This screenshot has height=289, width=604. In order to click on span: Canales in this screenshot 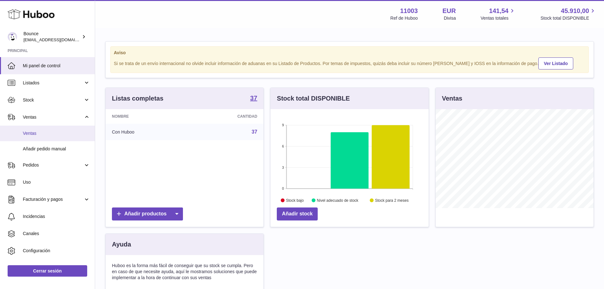, I will do `click(56, 233)`.